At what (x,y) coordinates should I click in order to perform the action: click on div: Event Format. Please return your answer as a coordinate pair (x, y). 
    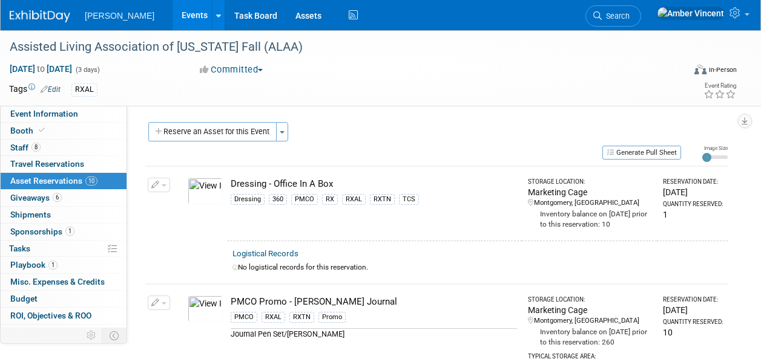
    Looking at the image, I should click on (683, 72).